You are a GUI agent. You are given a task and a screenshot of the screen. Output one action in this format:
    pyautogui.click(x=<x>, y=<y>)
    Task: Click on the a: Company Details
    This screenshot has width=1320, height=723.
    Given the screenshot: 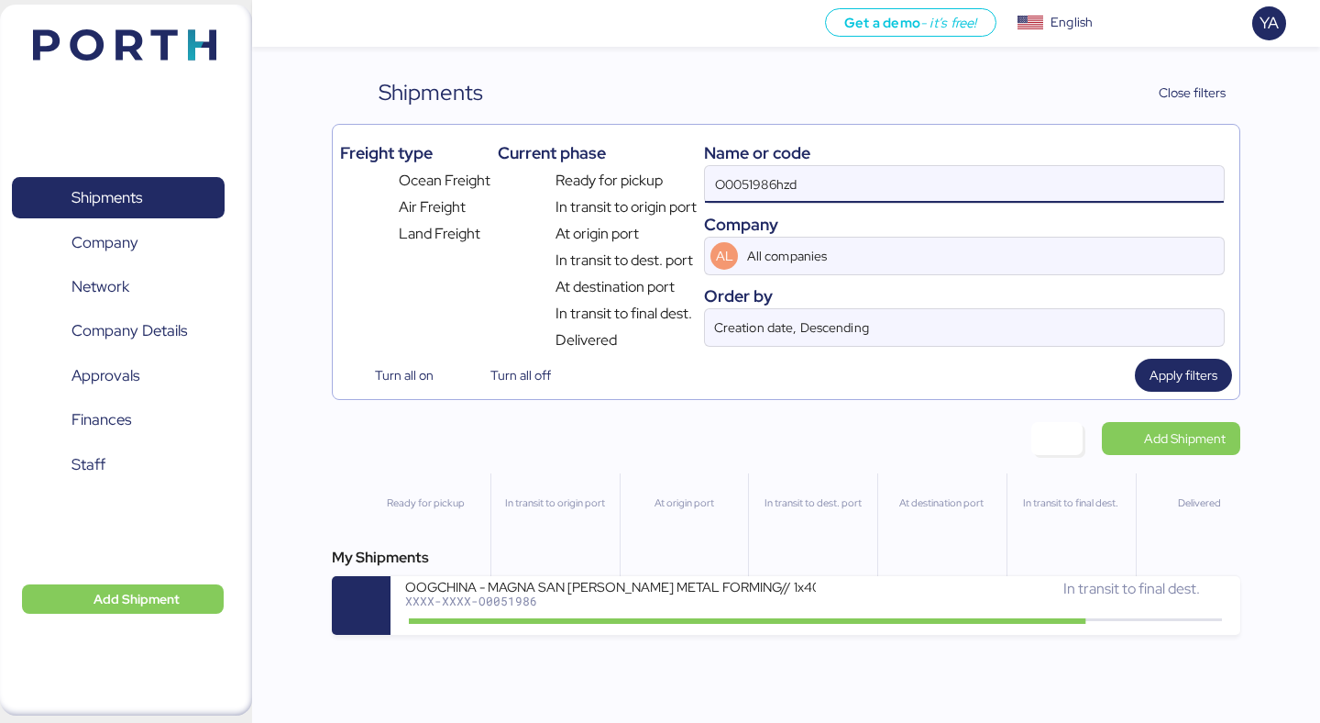 What is the action you would take?
    pyautogui.click(x=118, y=331)
    